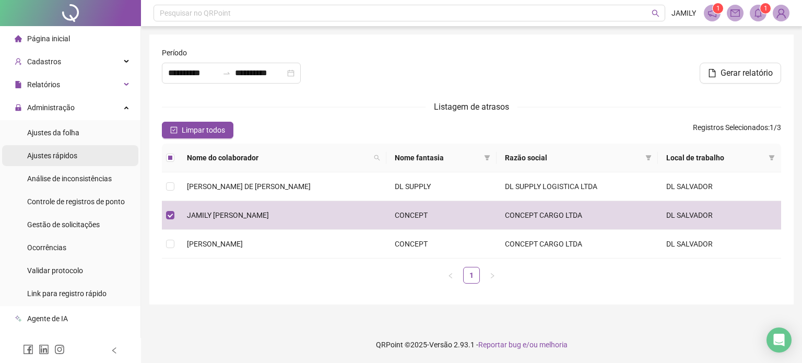 Image resolution: width=802 pixels, height=363 pixels. What do you see at coordinates (684, 13) in the screenshot?
I see `span: JAMILY` at bounding box center [684, 13].